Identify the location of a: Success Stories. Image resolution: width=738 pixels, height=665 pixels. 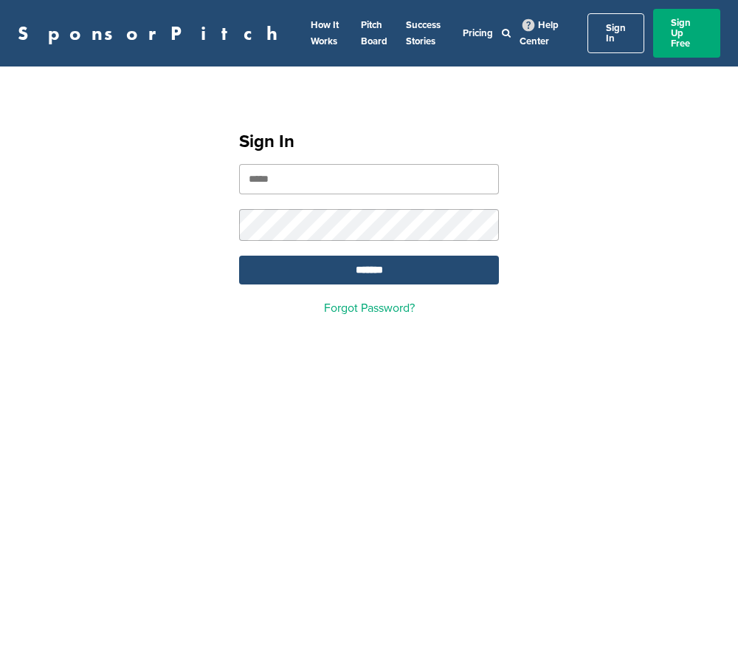
(423, 33).